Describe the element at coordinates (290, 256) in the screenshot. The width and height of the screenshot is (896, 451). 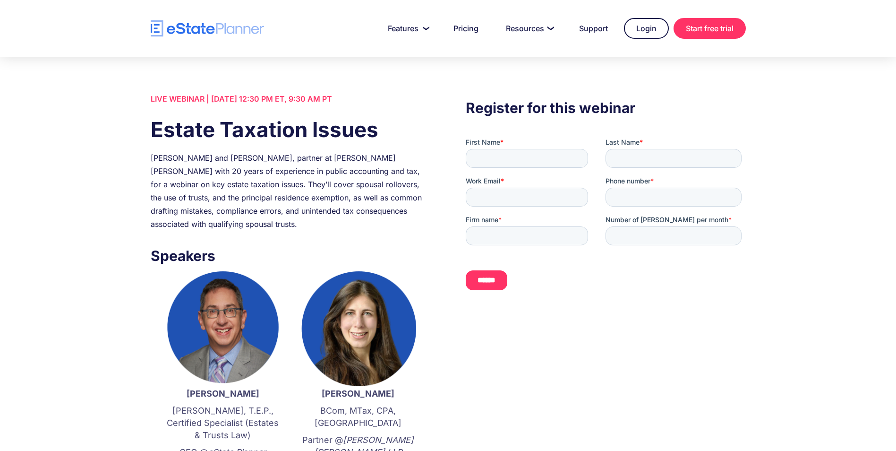
I see `h3: Speakers` at that location.